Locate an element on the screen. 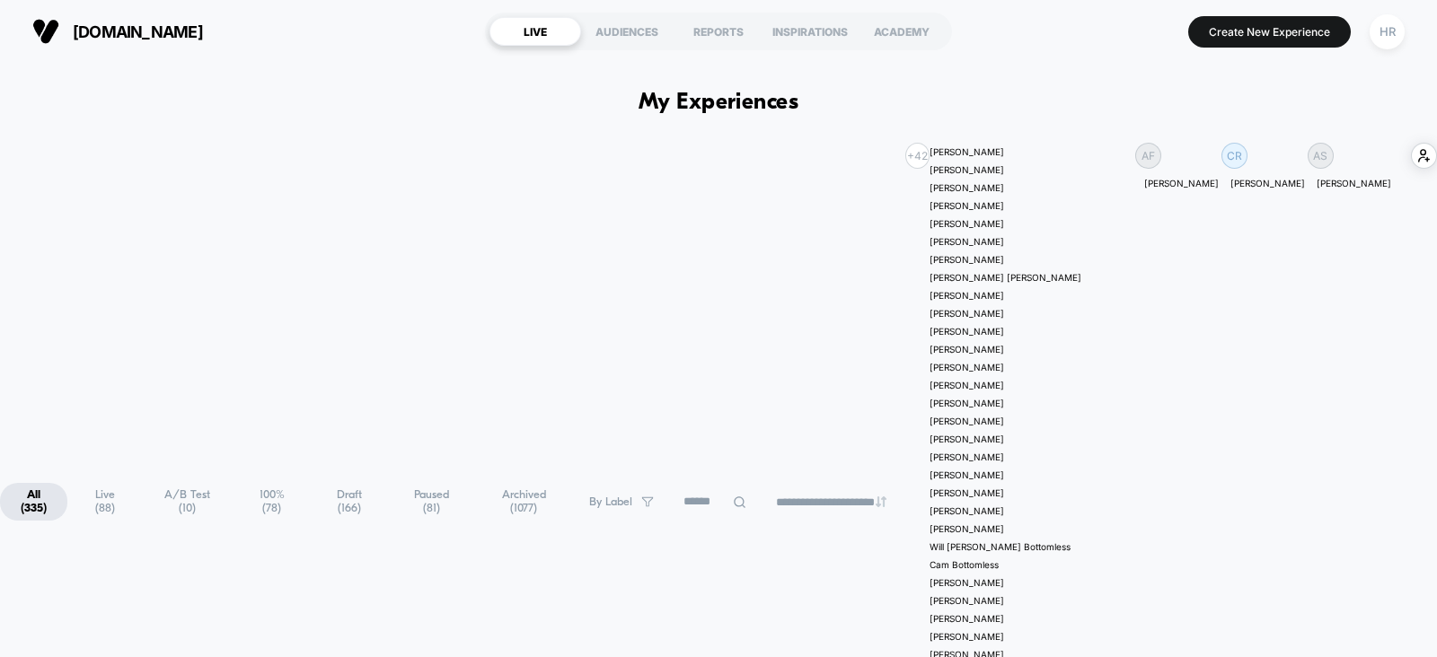  span: 100% ( 78 ) is located at coordinates (271, 502).